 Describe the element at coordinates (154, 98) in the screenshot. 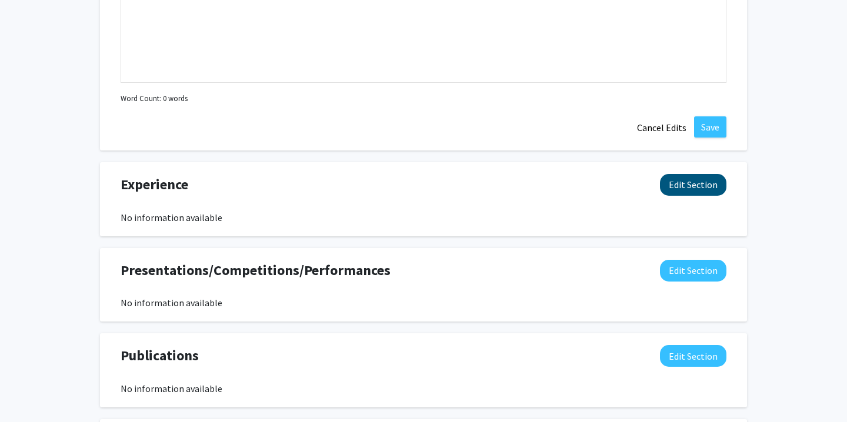

I see `small: Word Count: 0 words` at that location.